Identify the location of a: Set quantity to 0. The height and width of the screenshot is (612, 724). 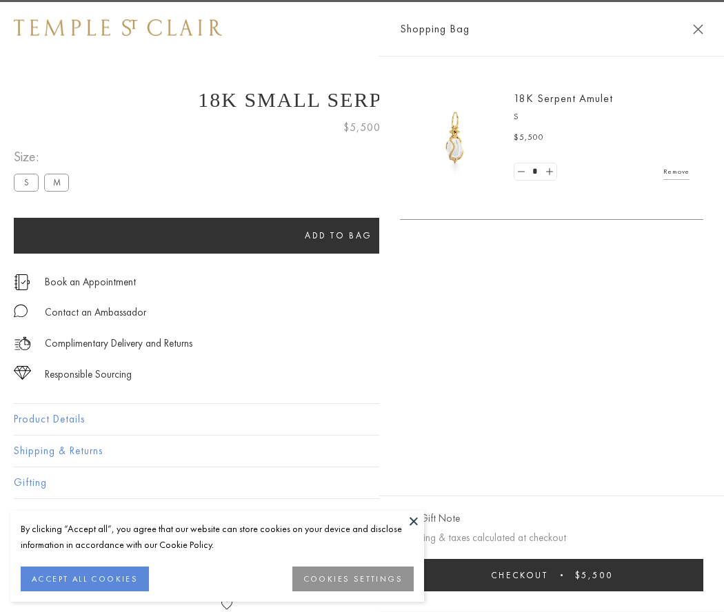
(521, 172).